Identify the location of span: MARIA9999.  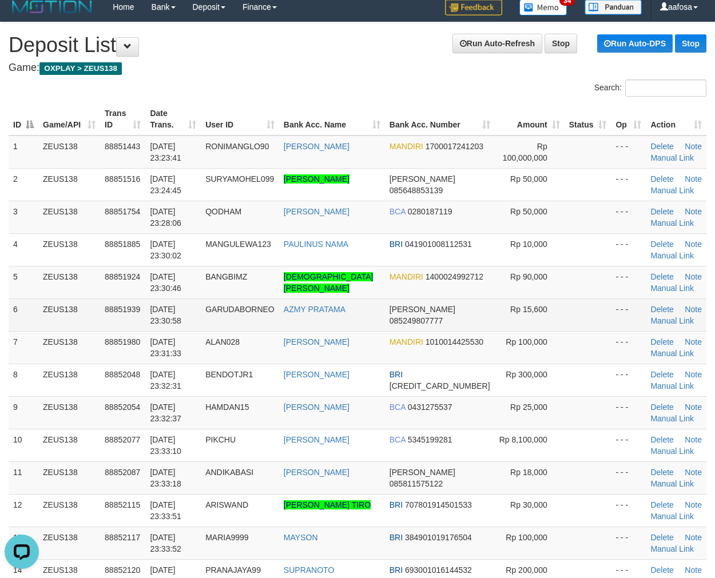
(226, 537).